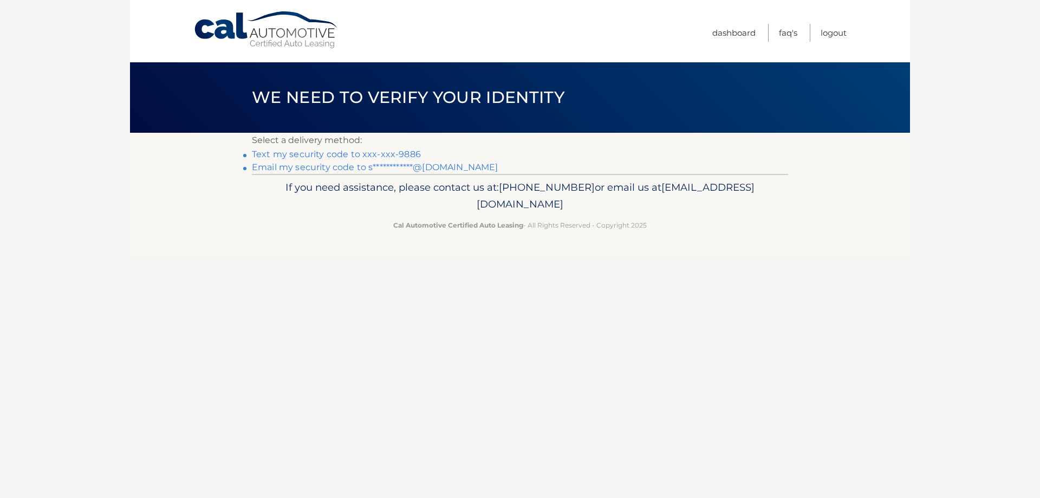 Image resolution: width=1040 pixels, height=498 pixels. I want to click on a: Text my security code to xxx-xxx-9886, so click(336, 154).